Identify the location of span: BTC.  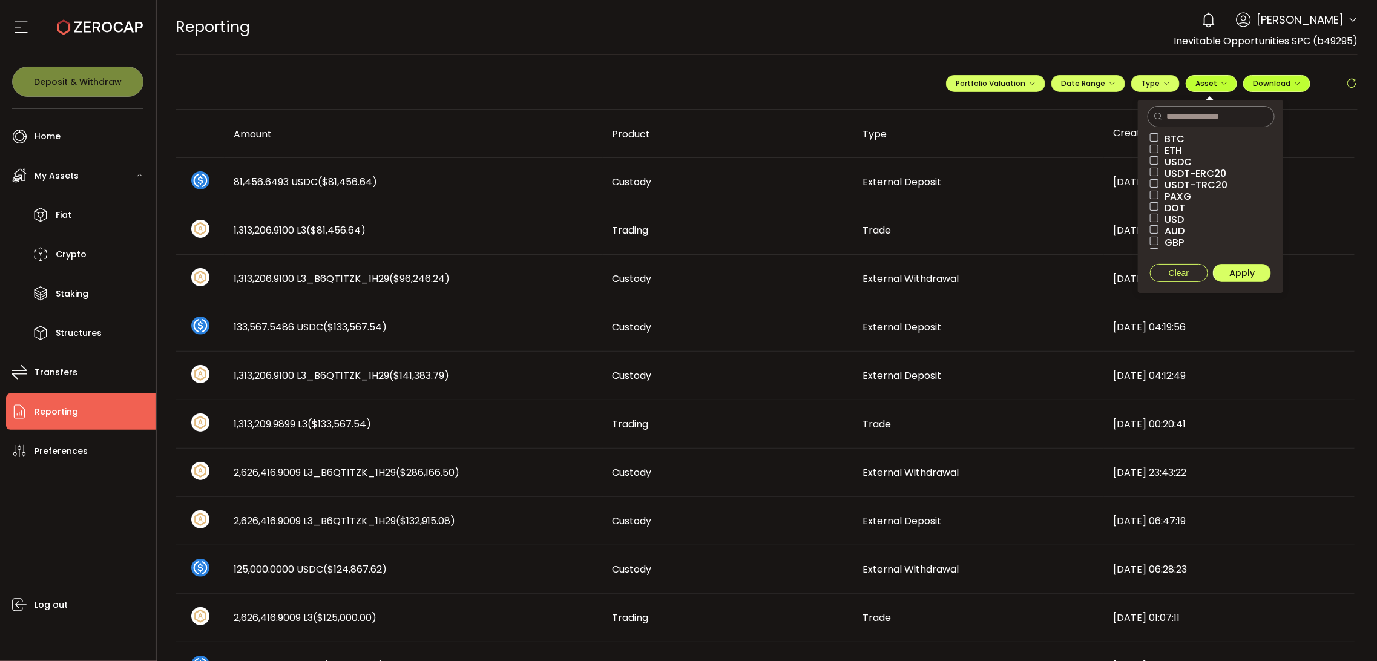
(1172, 139).